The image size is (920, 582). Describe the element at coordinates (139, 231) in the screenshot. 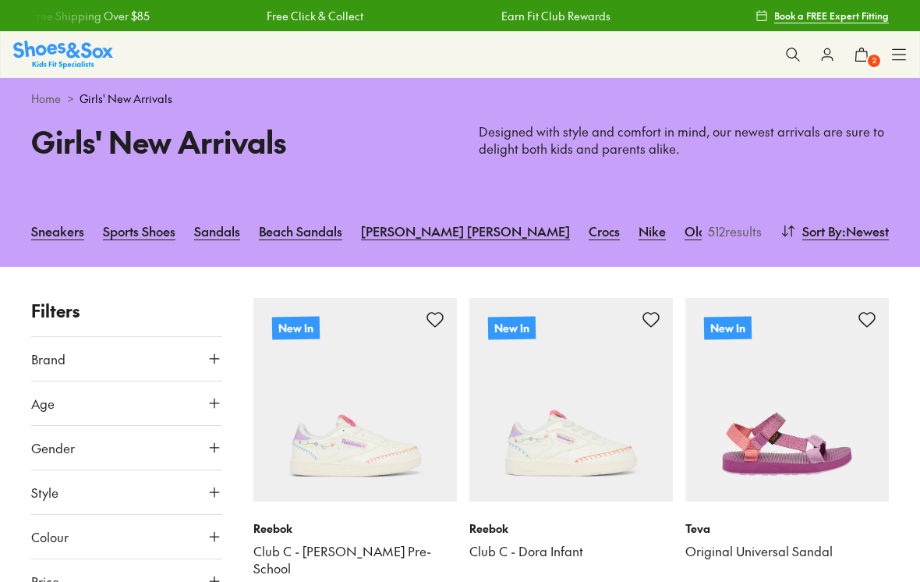

I see `a: Sports Shoes` at that location.